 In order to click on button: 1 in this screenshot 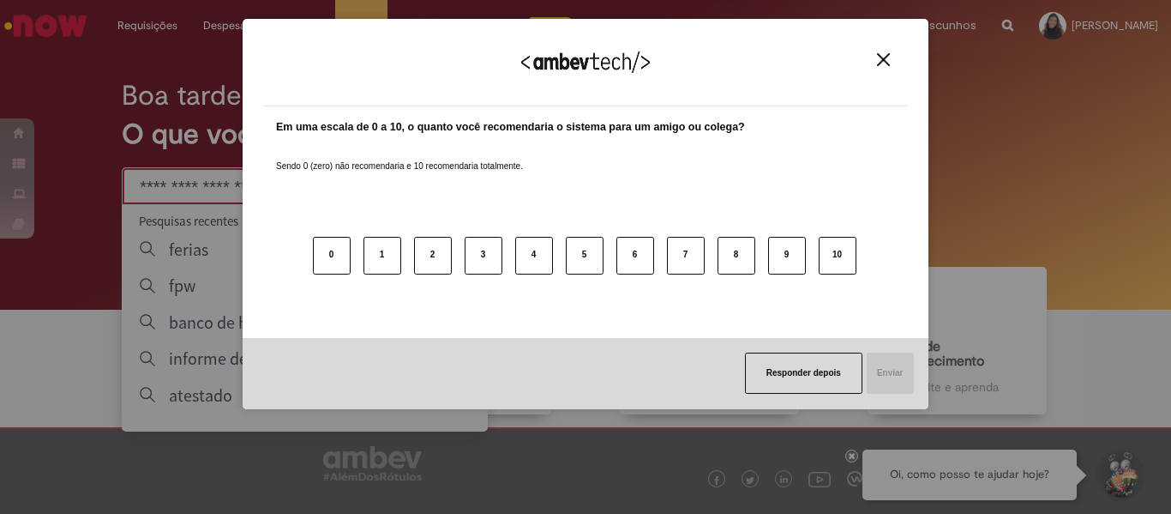, I will do `click(382, 256)`.